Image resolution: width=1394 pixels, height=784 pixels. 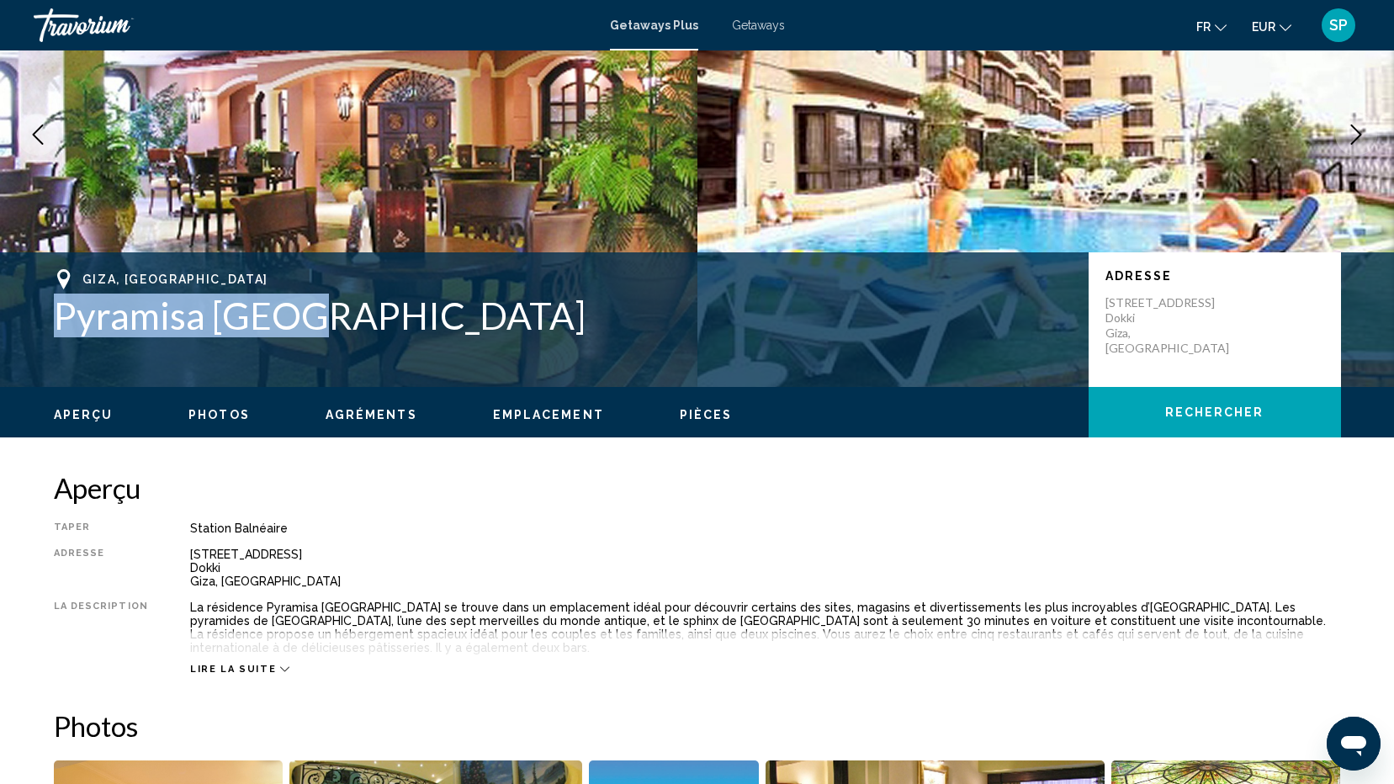 What do you see at coordinates (698, 726) in the screenshot?
I see `h2: Photos` at bounding box center [698, 726].